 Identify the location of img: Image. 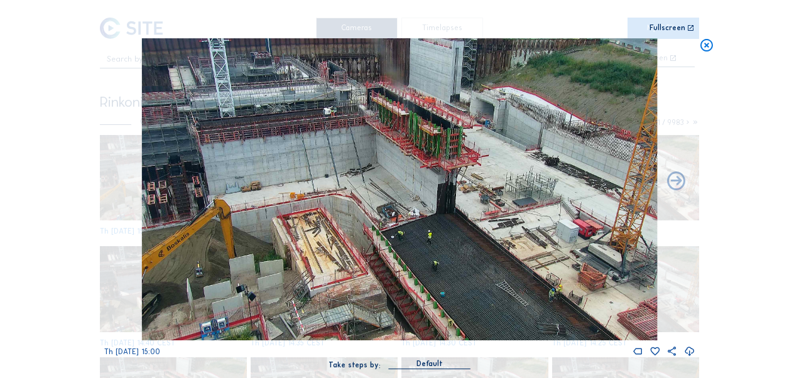
(400, 190).